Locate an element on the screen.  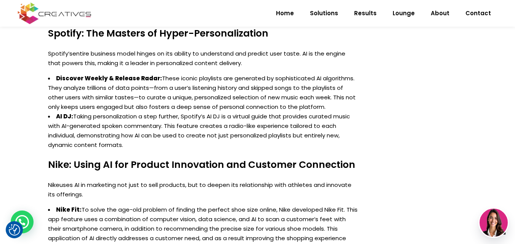
span: Contact is located at coordinates (478, 13).